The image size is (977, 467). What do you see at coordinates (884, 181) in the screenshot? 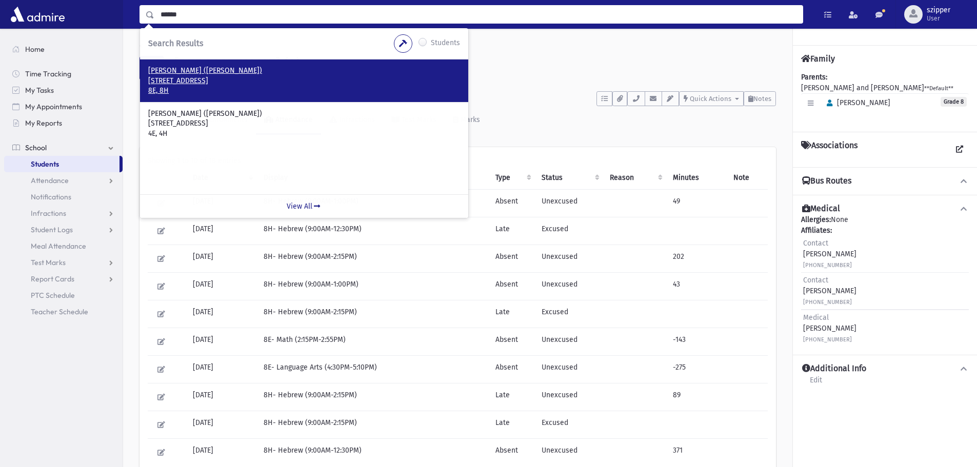
I see `button: Bus Routes` at bounding box center [884, 181].